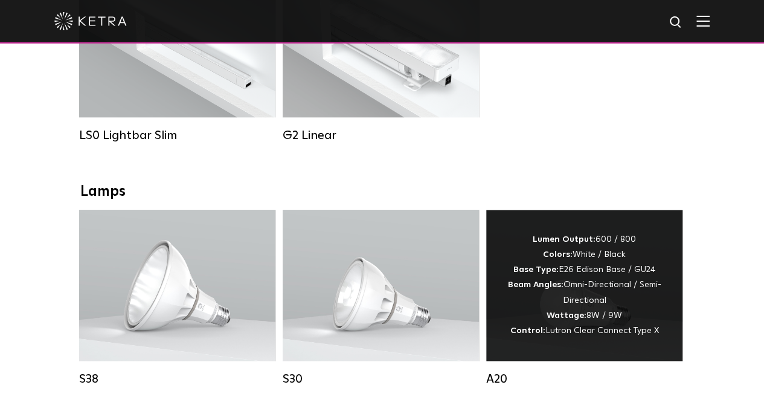  Describe the element at coordinates (528, 330) in the screenshot. I see `strong: Control:` at that location.